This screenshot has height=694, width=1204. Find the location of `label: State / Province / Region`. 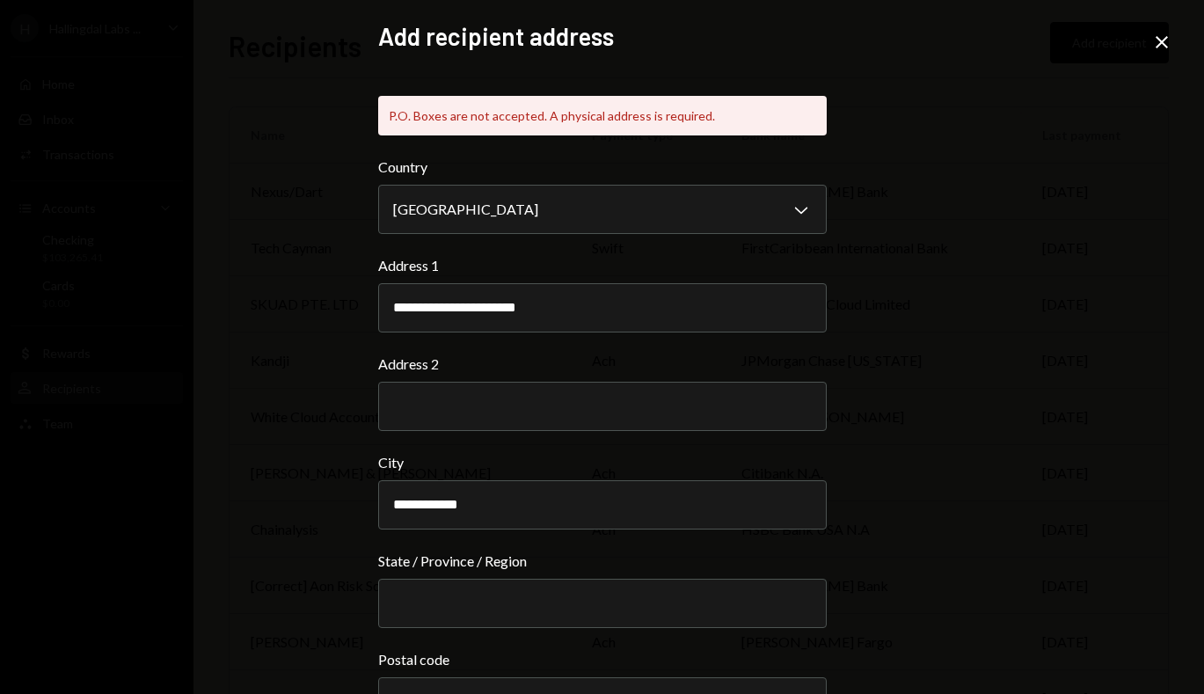

label: State / Province / Region is located at coordinates (602, 561).